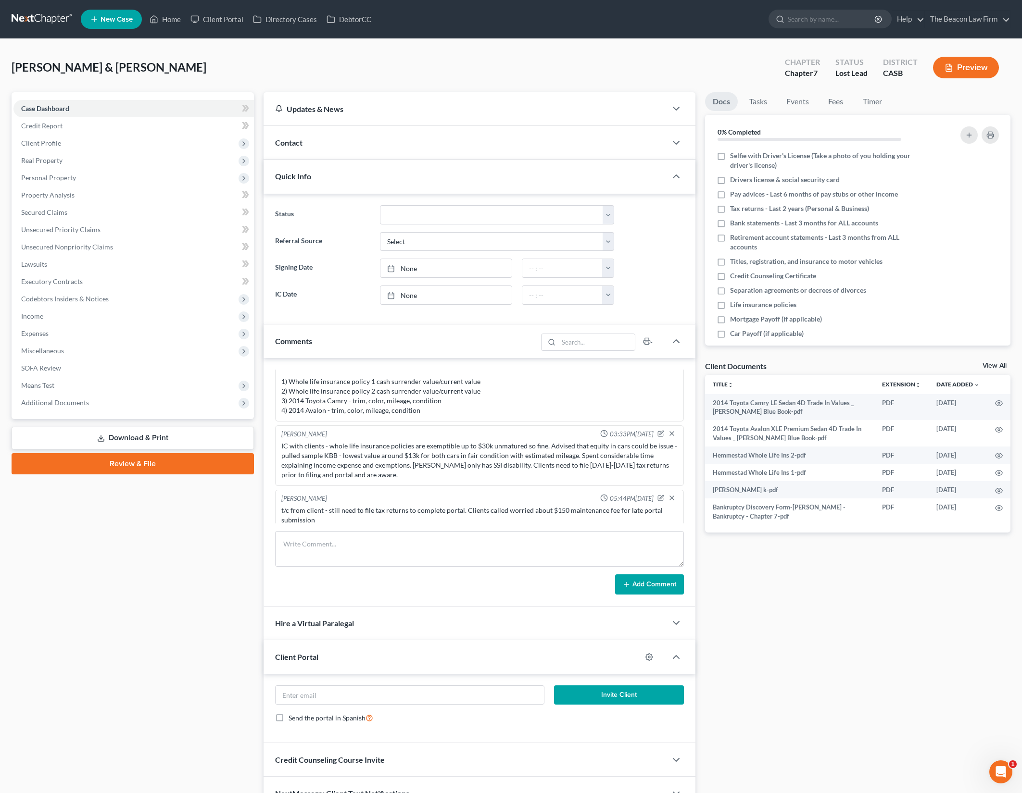 The width and height of the screenshot is (1022, 793). What do you see at coordinates (758, 101) in the screenshot?
I see `a: Tasks` at bounding box center [758, 101].